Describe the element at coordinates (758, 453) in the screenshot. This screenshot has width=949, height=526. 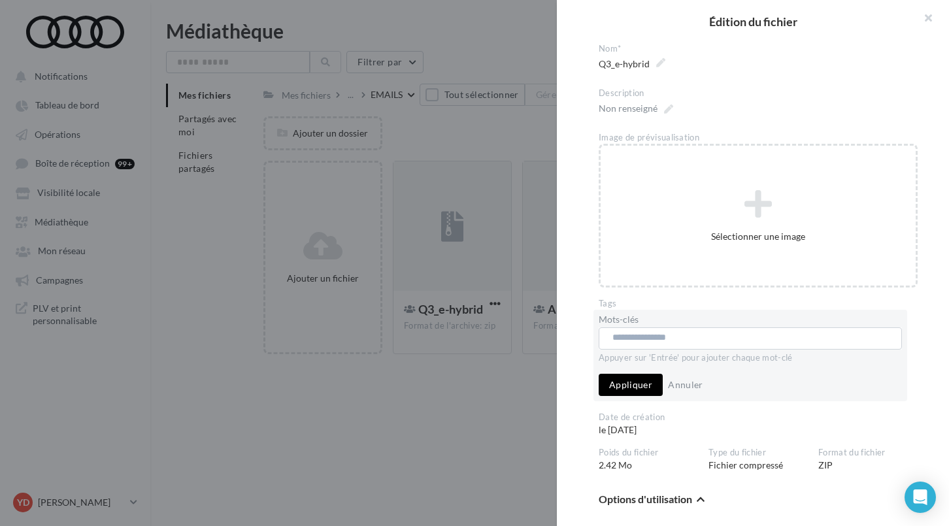
I see `div: Type du fichier` at that location.